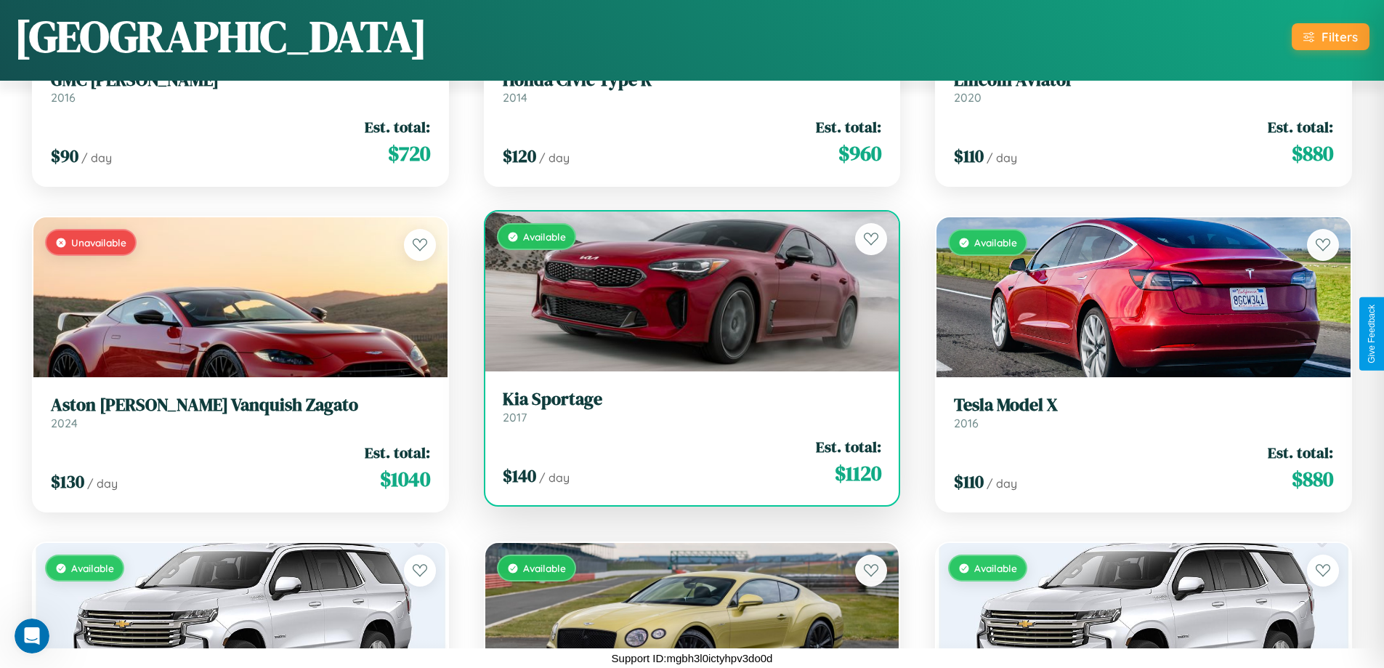  What do you see at coordinates (692, 406) in the screenshot?
I see `a: Kia Sportage2017` at bounding box center [692, 406].